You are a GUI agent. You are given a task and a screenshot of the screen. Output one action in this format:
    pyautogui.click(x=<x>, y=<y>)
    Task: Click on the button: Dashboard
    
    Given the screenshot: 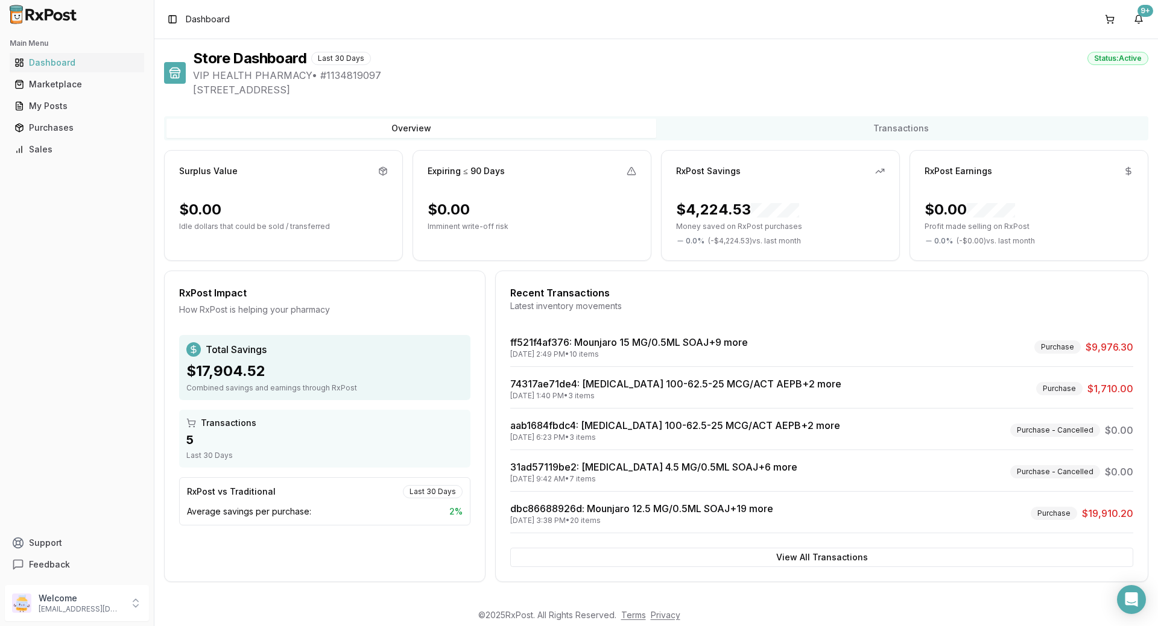 What is the action you would take?
    pyautogui.click(x=77, y=63)
    